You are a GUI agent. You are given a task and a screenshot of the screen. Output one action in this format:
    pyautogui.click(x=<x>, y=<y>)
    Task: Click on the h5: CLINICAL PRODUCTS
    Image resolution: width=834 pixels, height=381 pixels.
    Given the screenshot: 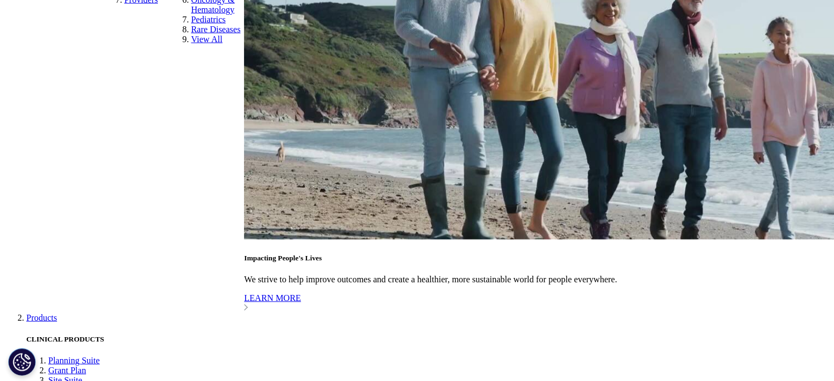 What is the action you would take?
    pyautogui.click(x=428, y=339)
    